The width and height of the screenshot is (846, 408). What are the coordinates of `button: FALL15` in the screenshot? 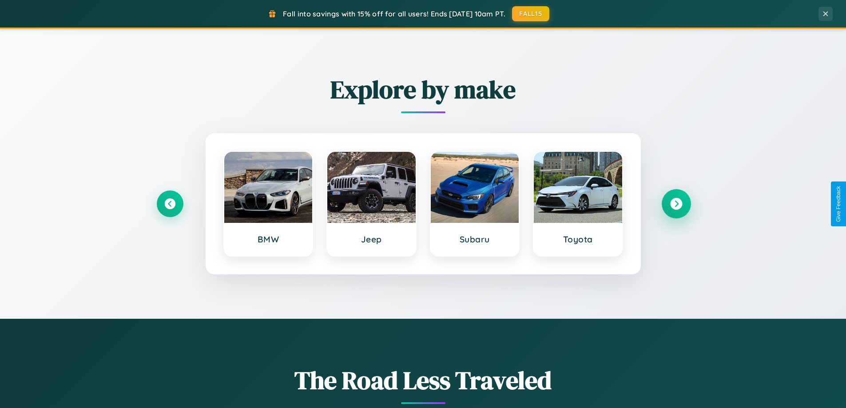 It's located at (531, 14).